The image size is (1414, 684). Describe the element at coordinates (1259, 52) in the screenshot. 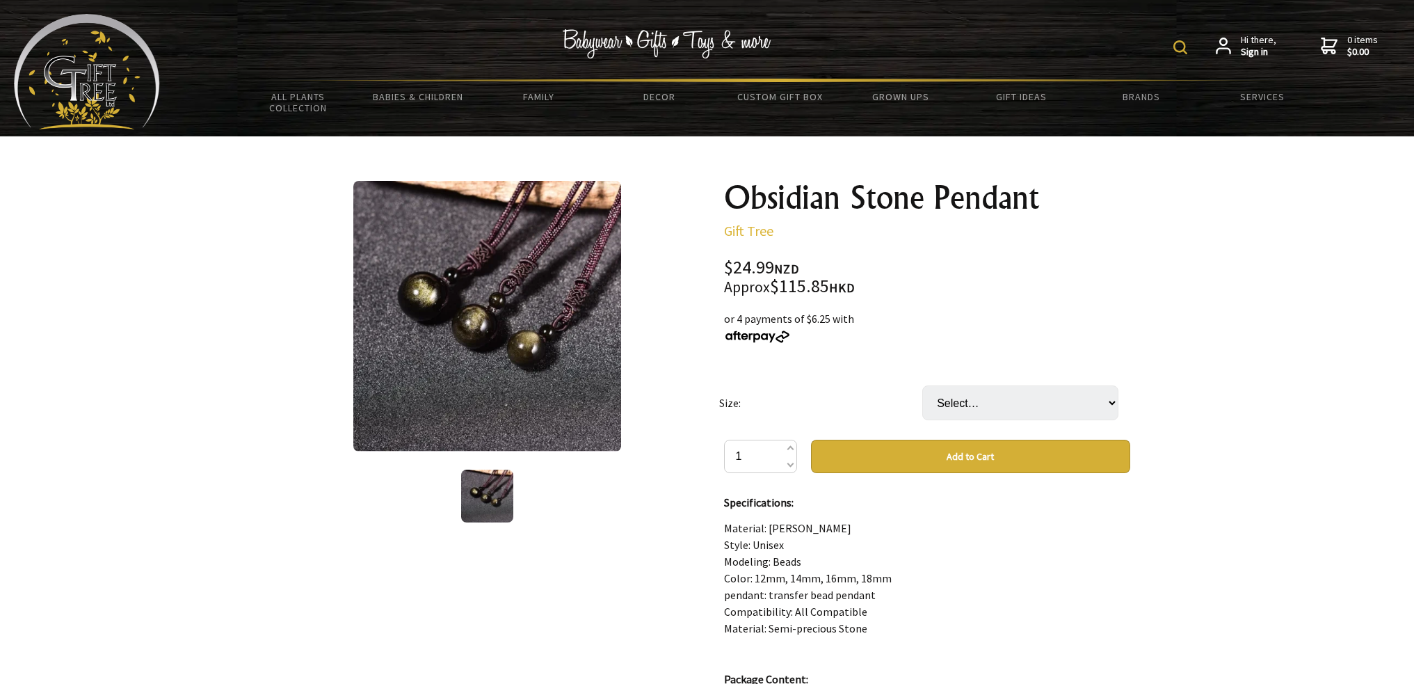

I see `strong: Sign in` at that location.